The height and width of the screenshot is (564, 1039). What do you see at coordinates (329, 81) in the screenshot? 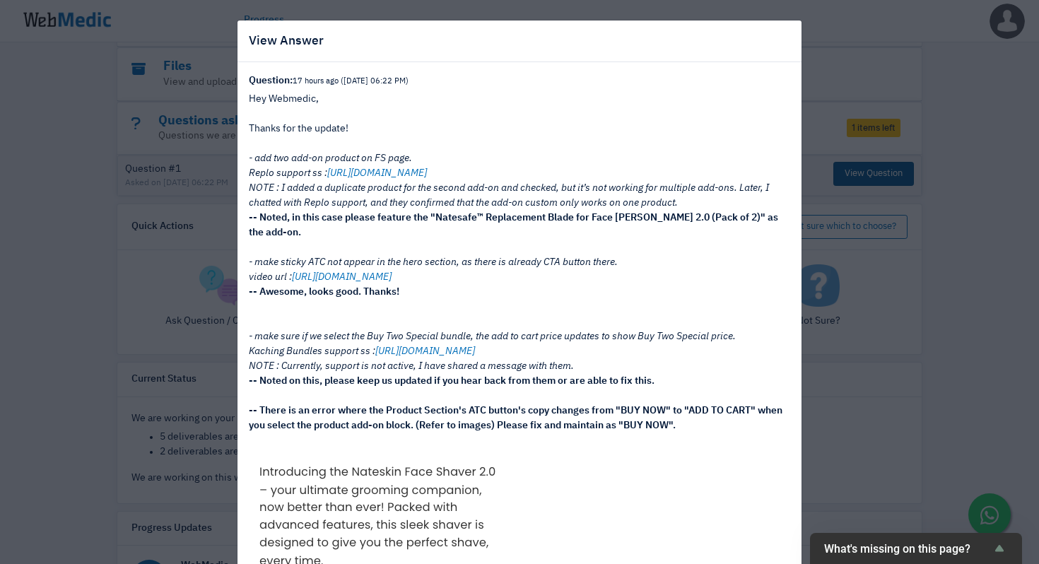
I see `strong: Question:` at bounding box center [329, 81].